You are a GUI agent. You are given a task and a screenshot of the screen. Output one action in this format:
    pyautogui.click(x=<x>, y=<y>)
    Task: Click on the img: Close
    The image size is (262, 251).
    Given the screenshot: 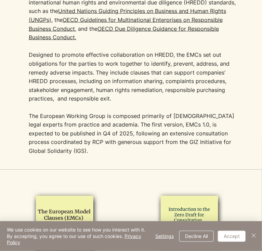 What is the action you would take?
    pyautogui.click(x=254, y=236)
    